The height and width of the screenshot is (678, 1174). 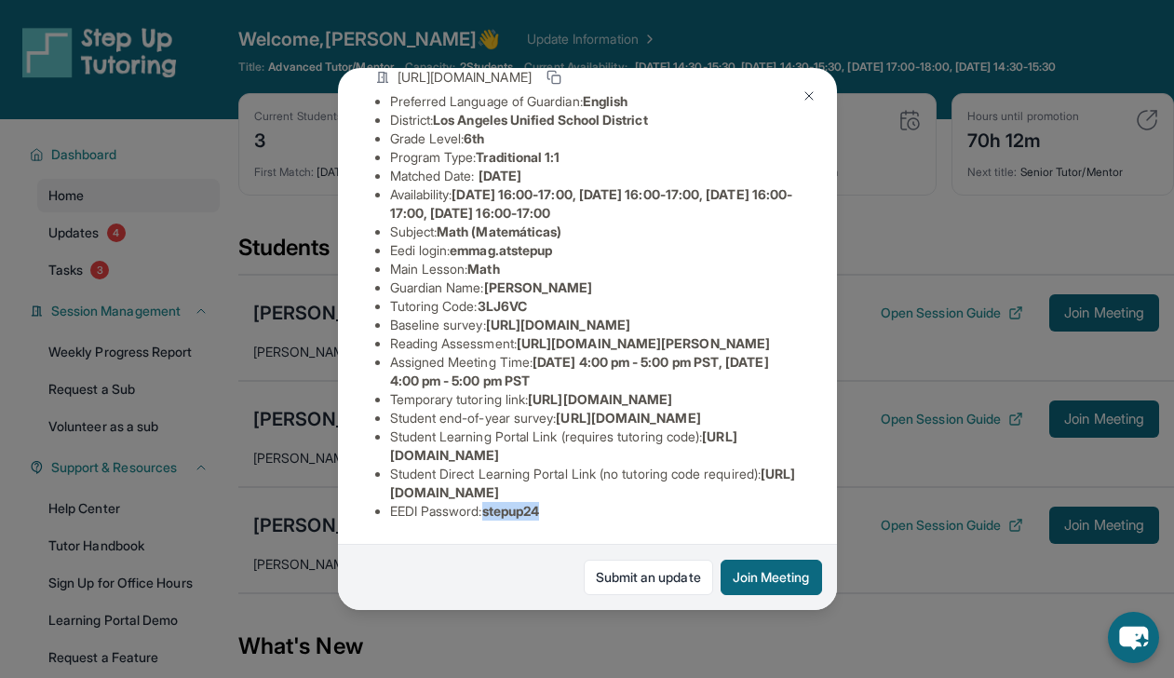 I want to click on span: 6th, so click(x=474, y=138).